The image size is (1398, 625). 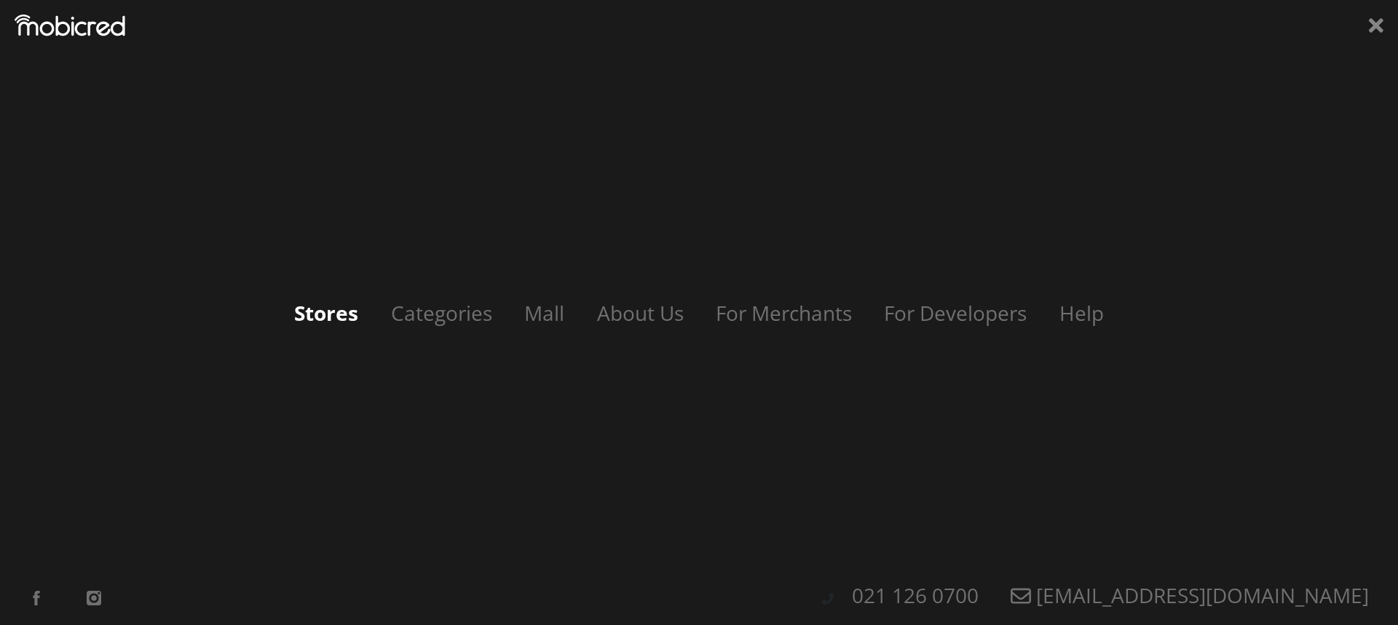 I want to click on a: Mall, so click(x=544, y=313).